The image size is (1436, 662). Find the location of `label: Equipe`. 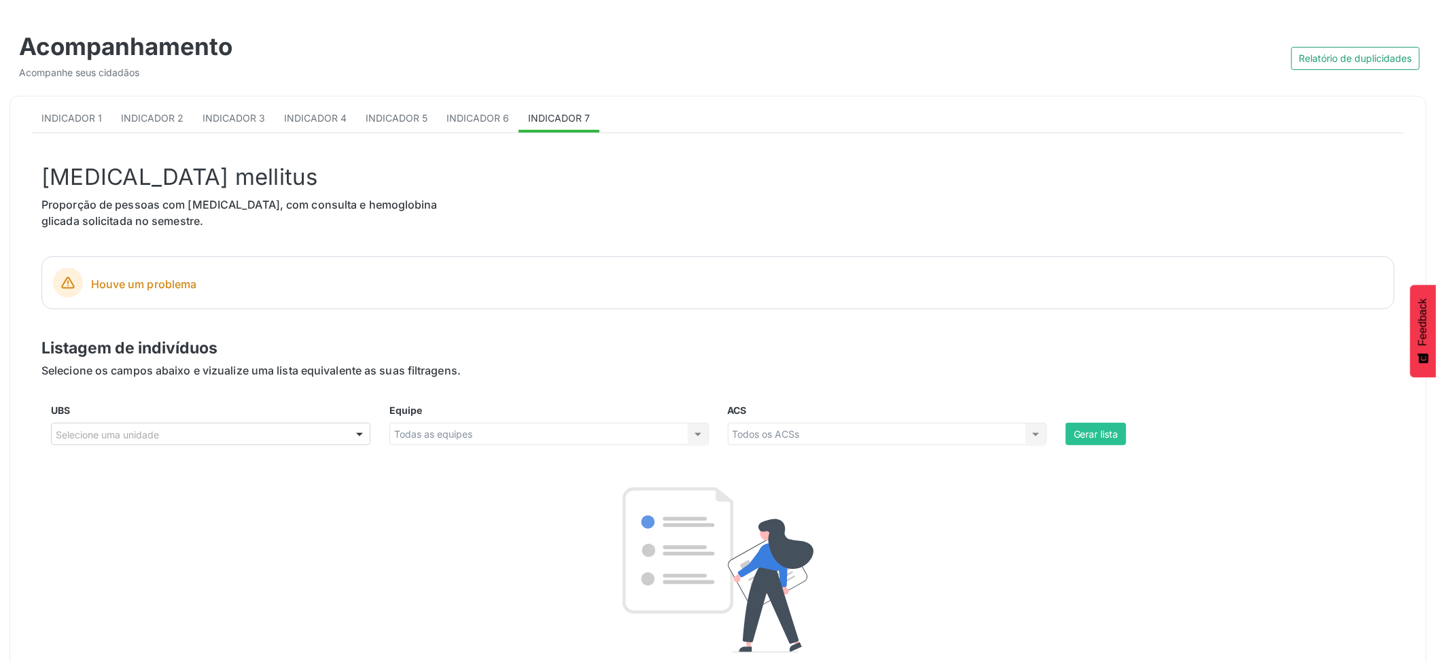

label: Equipe is located at coordinates (406, 410).